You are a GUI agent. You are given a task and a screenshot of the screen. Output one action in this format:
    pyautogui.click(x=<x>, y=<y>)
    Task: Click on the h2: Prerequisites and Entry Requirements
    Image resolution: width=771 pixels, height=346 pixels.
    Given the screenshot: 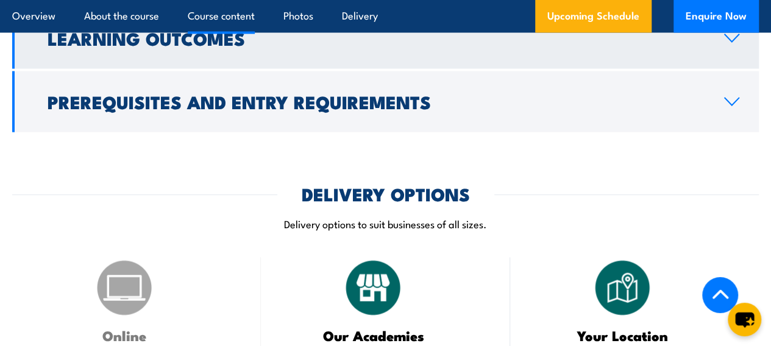 What is the action you would take?
    pyautogui.click(x=376, y=101)
    